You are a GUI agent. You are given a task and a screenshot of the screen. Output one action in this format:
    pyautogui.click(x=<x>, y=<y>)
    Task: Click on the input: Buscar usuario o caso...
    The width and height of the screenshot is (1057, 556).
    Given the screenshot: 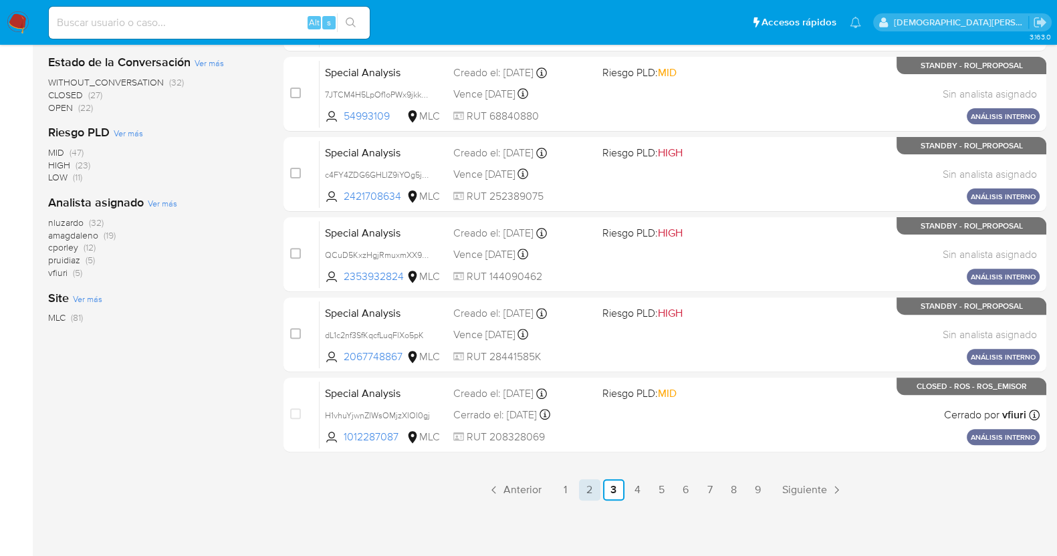 What is the action you would take?
    pyautogui.click(x=209, y=23)
    